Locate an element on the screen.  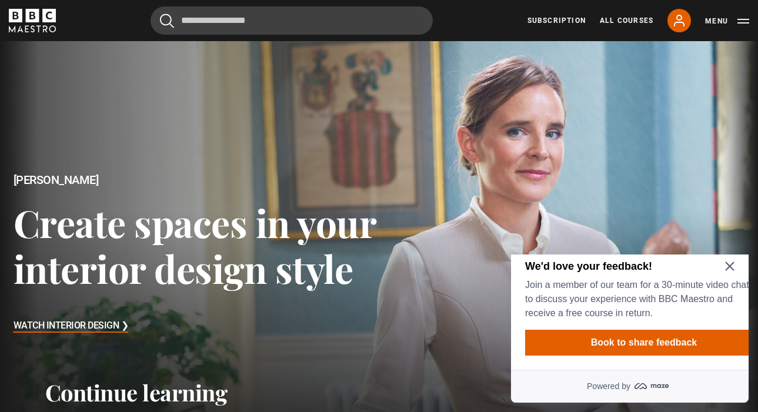
p: Join a member of our team for a 30-minute video chat to discuss your experience with BBC Maestro ... is located at coordinates (140, 45).